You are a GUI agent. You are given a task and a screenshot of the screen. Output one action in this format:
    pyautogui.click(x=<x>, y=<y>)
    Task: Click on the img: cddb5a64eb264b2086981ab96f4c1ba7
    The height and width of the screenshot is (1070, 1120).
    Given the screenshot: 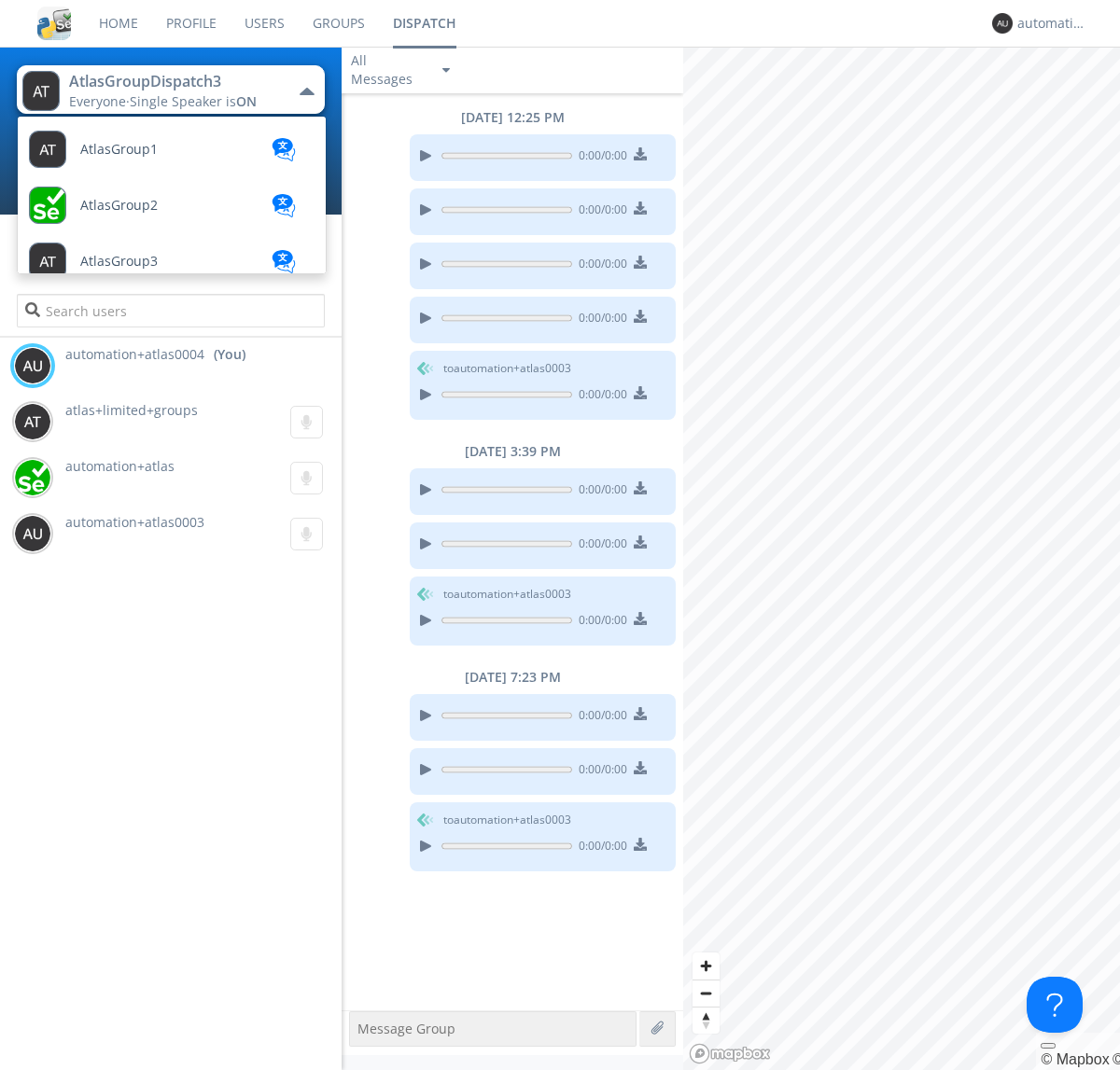 What is the action you would take?
    pyautogui.click(x=54, y=23)
    